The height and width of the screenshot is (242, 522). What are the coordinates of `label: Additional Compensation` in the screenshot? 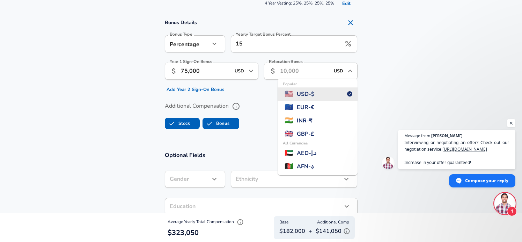 It's located at (261, 106).